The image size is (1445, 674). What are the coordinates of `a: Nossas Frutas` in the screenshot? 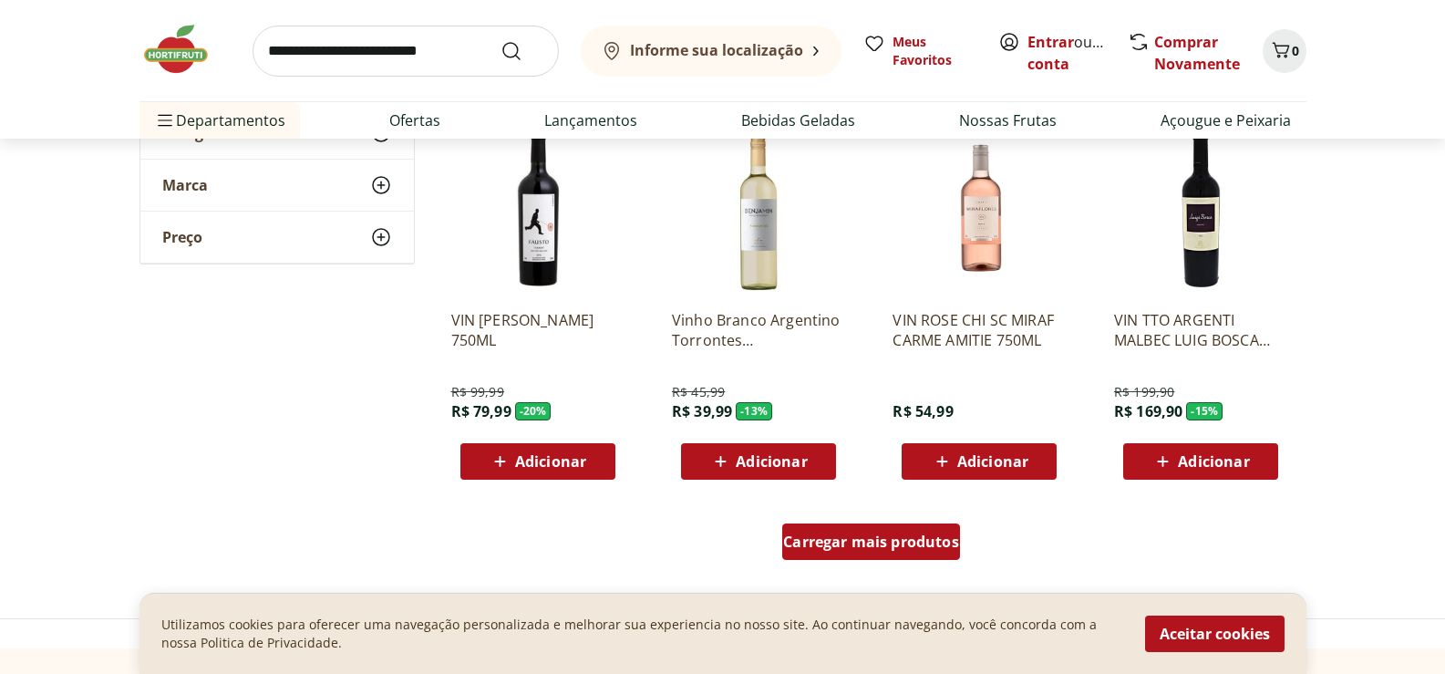 It's located at (1007, 120).